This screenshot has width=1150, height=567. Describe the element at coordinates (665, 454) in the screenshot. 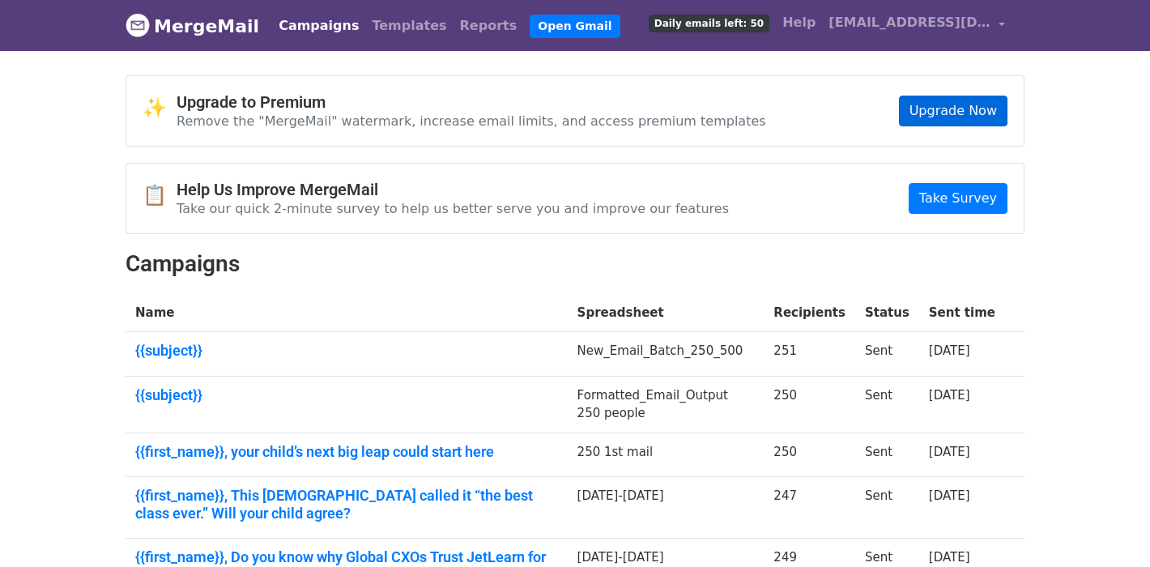

I see `td: 250 1st mail` at that location.